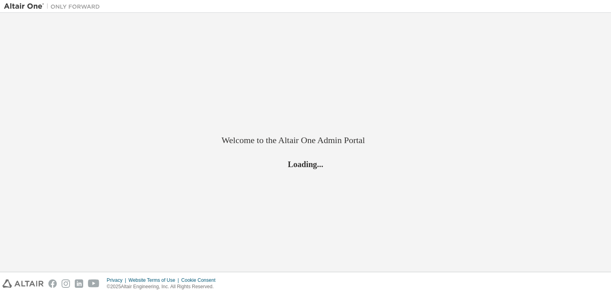 This screenshot has width=611, height=295. Describe the element at coordinates (164, 287) in the screenshot. I see `p: © 2025 Altair Engineering, Inc. All Rights Reserved.` at that location.